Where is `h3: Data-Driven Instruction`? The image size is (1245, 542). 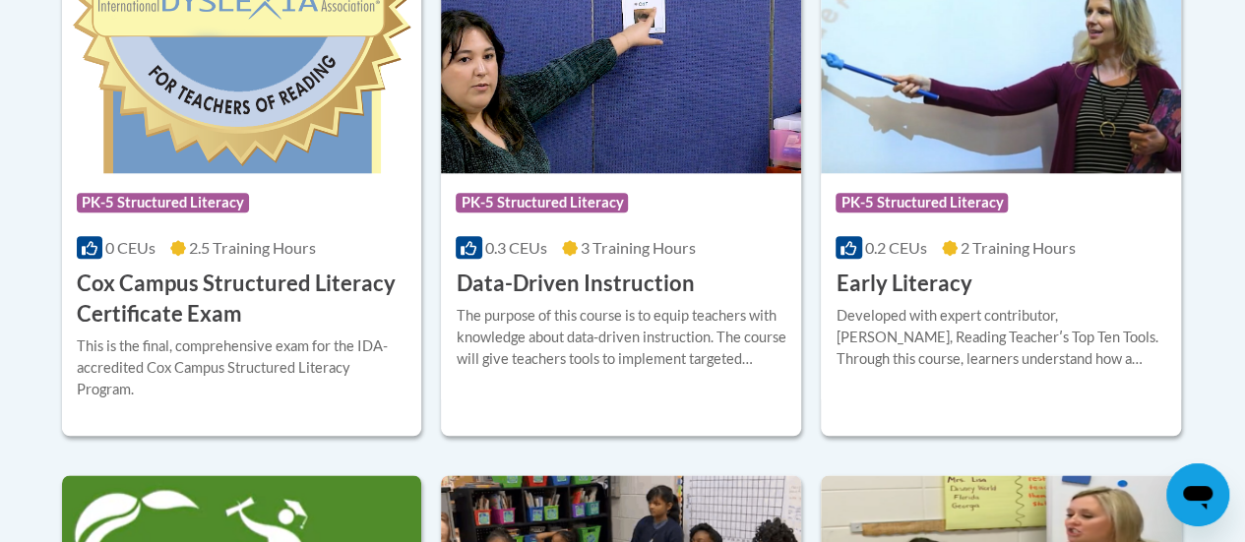 h3: Data-Driven Instruction is located at coordinates (575, 284).